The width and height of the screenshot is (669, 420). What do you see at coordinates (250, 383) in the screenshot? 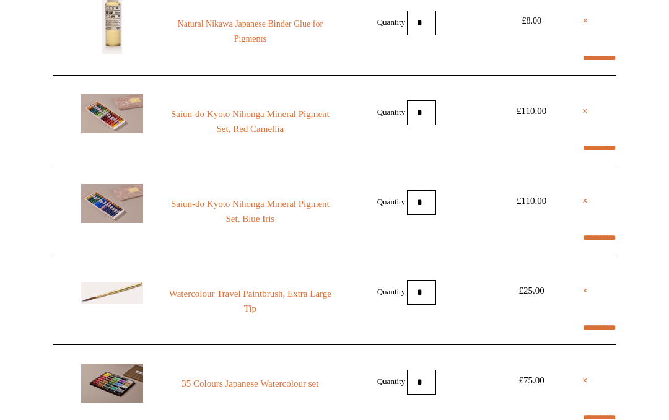
I see `a: 35 Colours Japanese Watercolour set` at bounding box center [250, 383].